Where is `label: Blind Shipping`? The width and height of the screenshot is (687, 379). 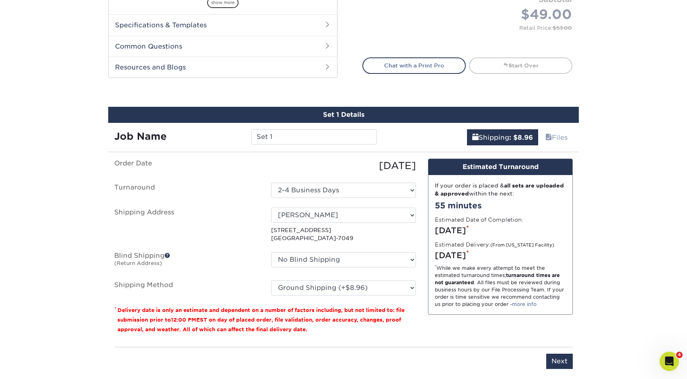 label: Blind Shipping is located at coordinates (187, 262).